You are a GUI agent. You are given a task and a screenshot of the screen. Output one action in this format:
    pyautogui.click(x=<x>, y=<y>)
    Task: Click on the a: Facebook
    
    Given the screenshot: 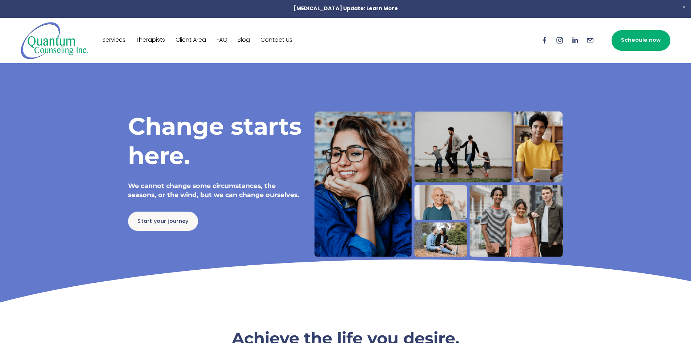 What is the action you would take?
    pyautogui.click(x=545, y=40)
    